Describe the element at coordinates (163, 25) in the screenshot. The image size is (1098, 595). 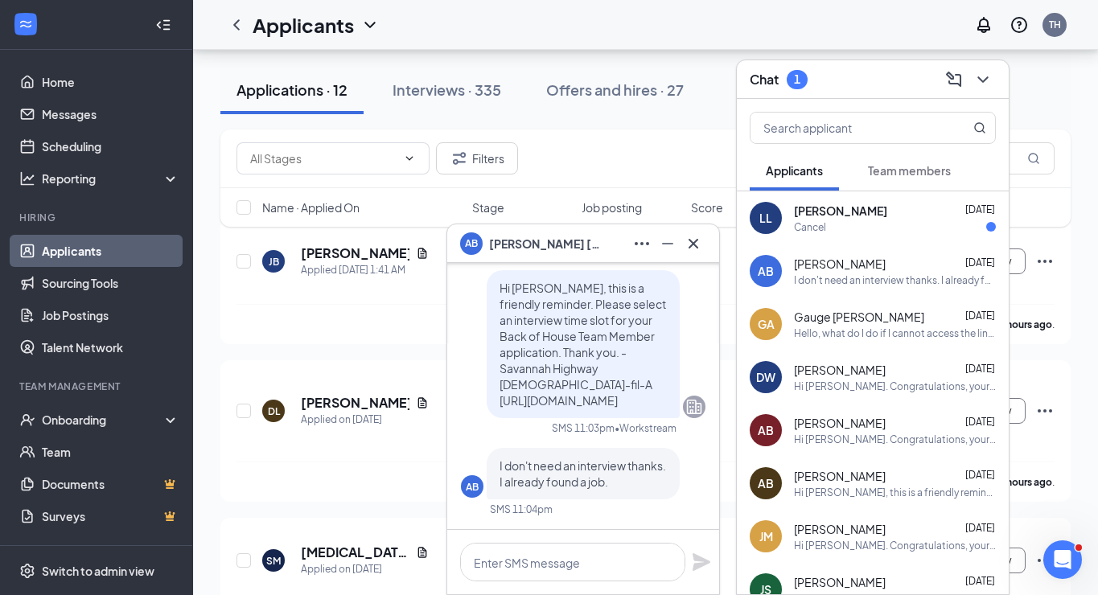
I see `svg: Collapse` at that location.